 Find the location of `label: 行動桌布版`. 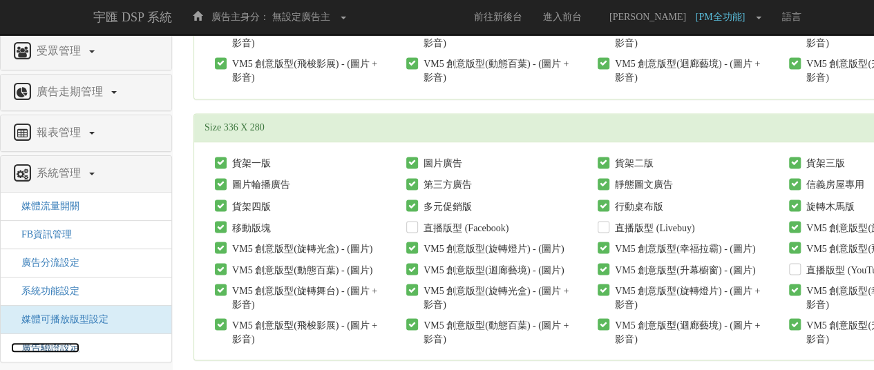

label: 行動桌布版 is located at coordinates (637, 206).